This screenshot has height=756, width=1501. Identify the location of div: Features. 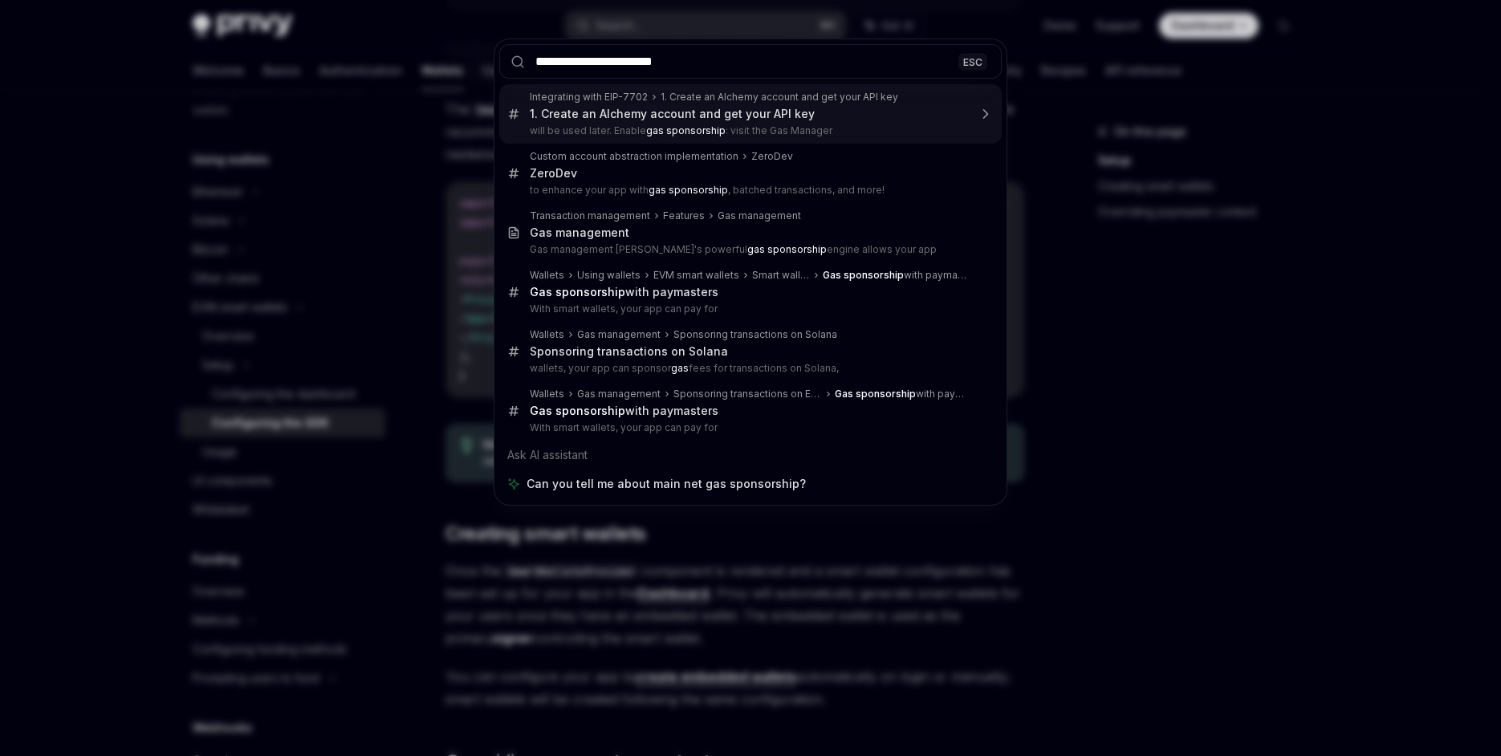
(684, 216).